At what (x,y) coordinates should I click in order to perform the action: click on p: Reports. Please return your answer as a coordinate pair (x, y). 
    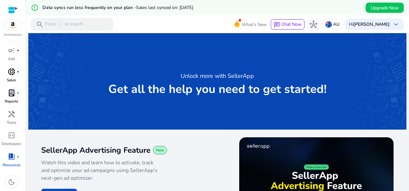
    Looking at the image, I should click on (12, 101).